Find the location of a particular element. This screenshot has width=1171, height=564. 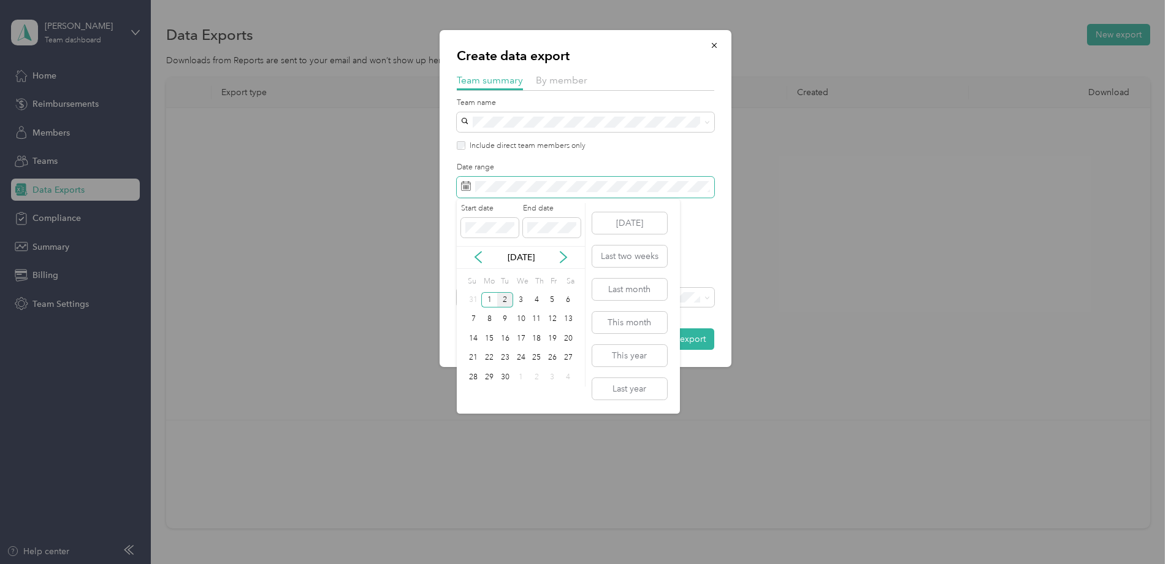

label: Date range is located at coordinates (586, 167).